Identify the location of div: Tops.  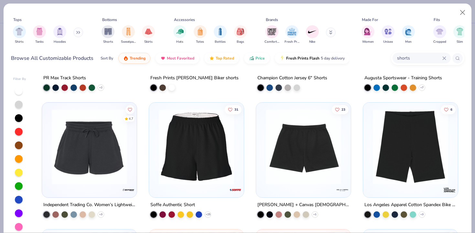
(17, 20).